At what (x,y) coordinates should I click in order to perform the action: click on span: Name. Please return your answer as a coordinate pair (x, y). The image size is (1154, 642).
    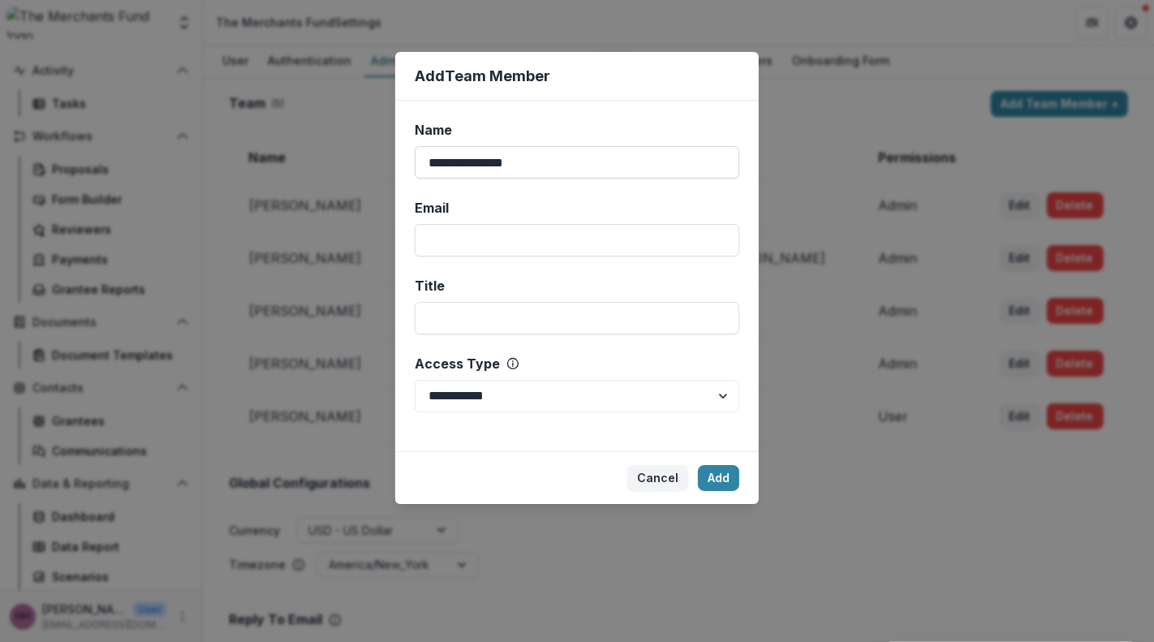
    Looking at the image, I should click on (433, 130).